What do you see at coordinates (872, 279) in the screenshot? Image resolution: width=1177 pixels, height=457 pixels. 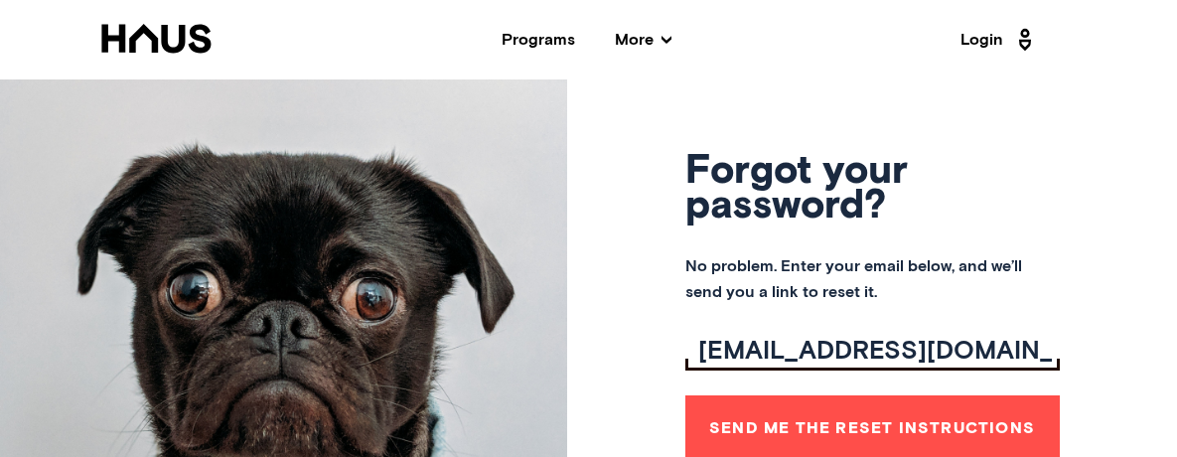 I see `span: No problem. Enter your email below, and we’ll send you a link to reset it.` at bounding box center [872, 279].